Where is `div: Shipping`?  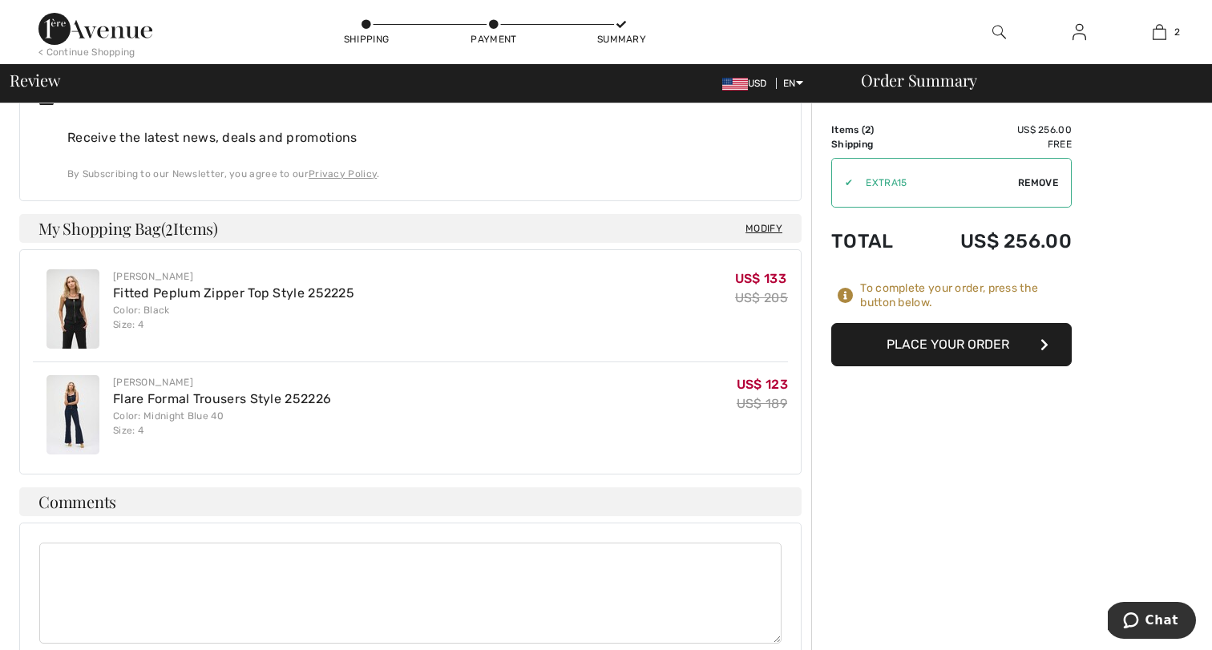
div: Shipping is located at coordinates (366, 39).